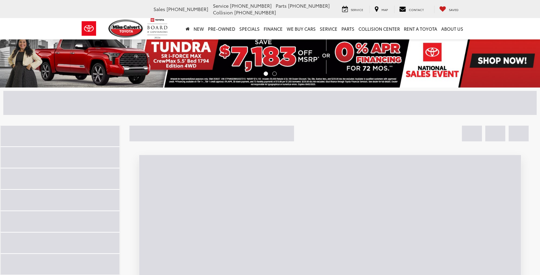 The width and height of the screenshot is (540, 275). I want to click on span: Saved, so click(454, 9).